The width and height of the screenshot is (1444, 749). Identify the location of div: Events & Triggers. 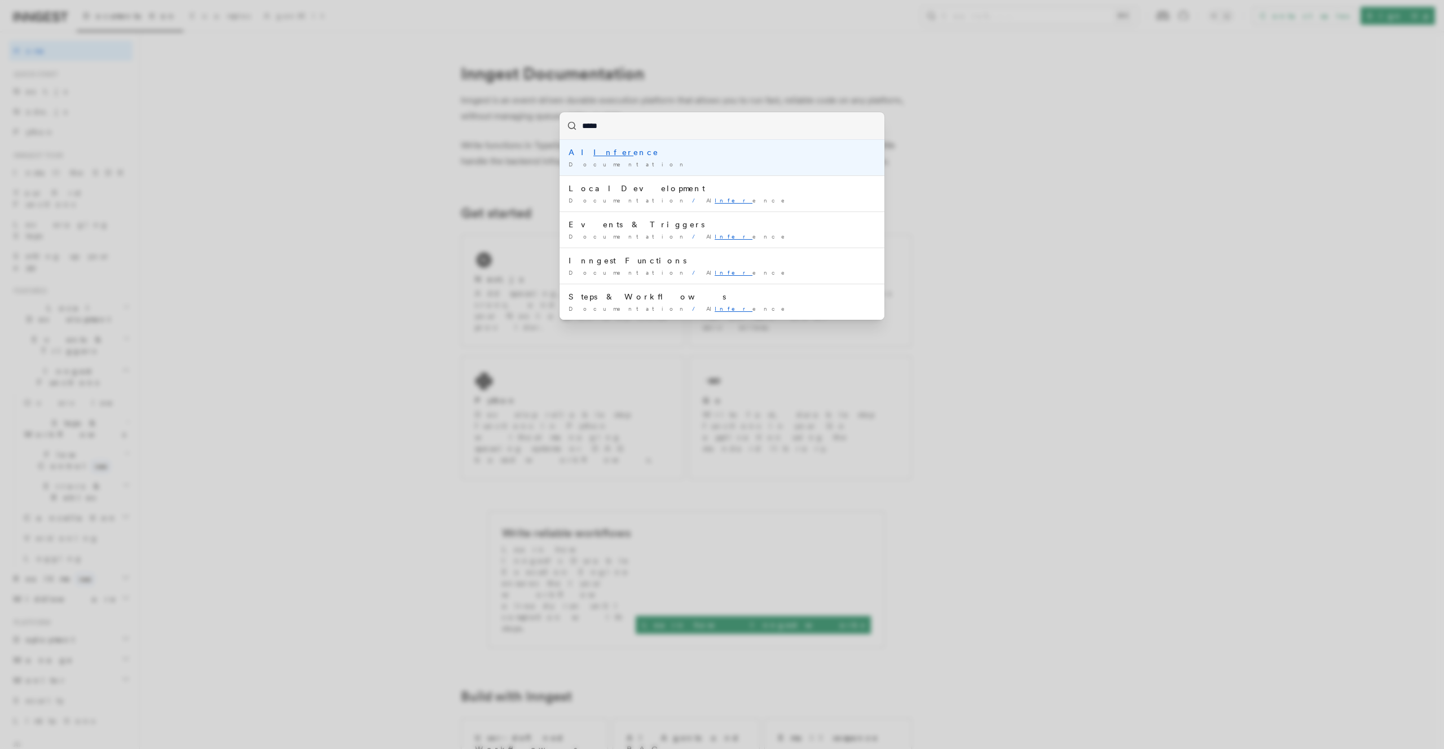
(722, 224).